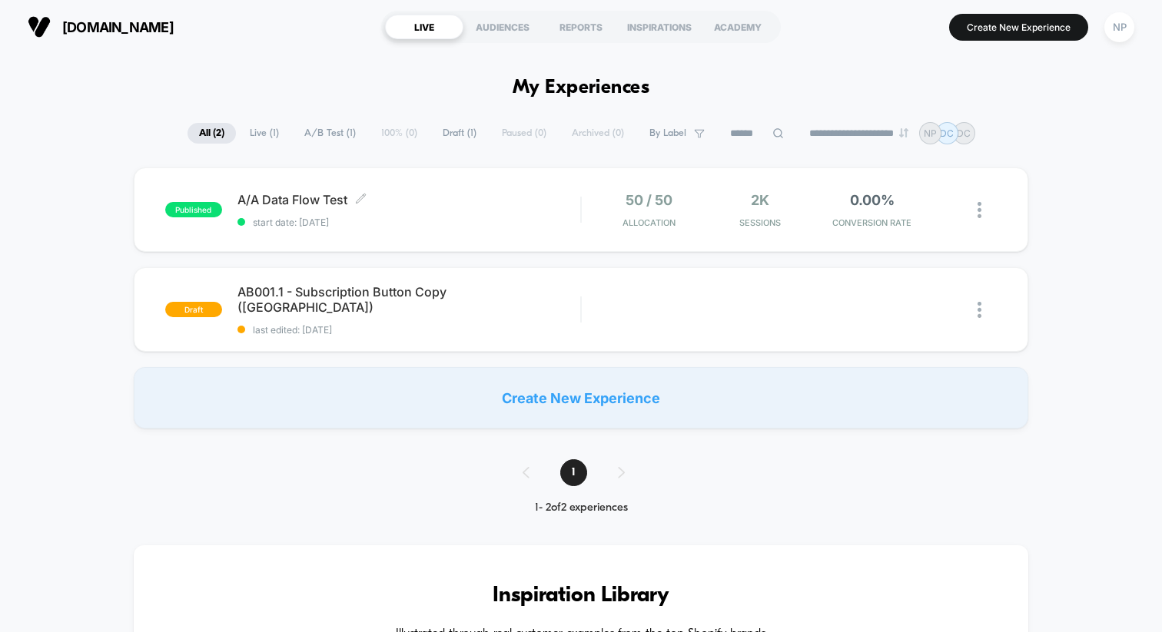 This screenshot has height=632, width=1162. Describe the element at coordinates (424, 27) in the screenshot. I see `div: LIVE` at that location.